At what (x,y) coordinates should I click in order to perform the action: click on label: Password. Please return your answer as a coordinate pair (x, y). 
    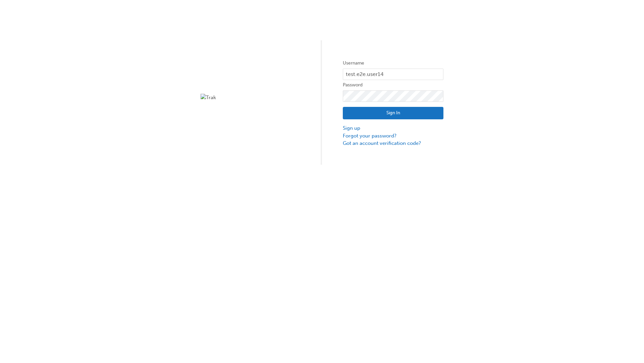
    Looking at the image, I should click on (393, 85).